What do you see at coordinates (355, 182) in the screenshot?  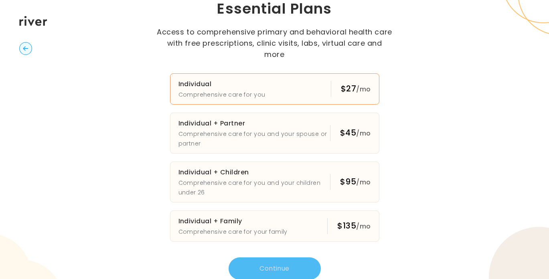 I see `div: $95` at bounding box center [355, 182].